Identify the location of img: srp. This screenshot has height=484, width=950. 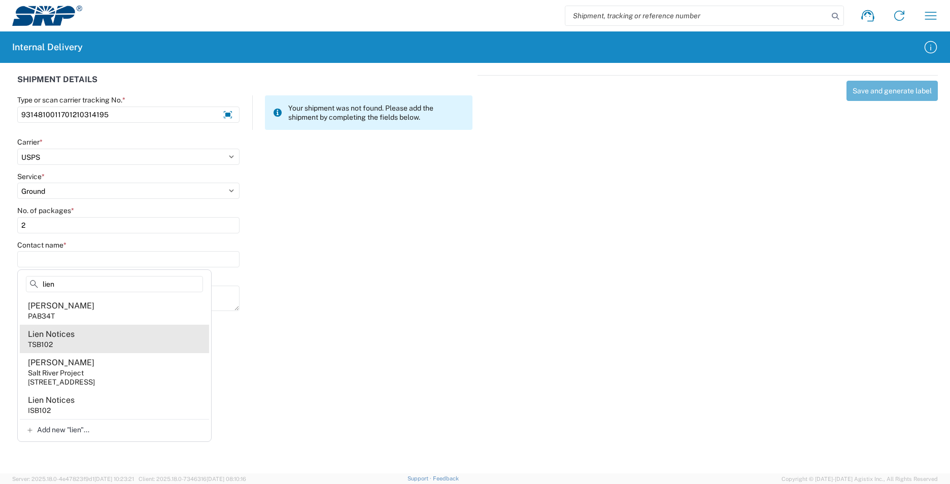
(47, 16).